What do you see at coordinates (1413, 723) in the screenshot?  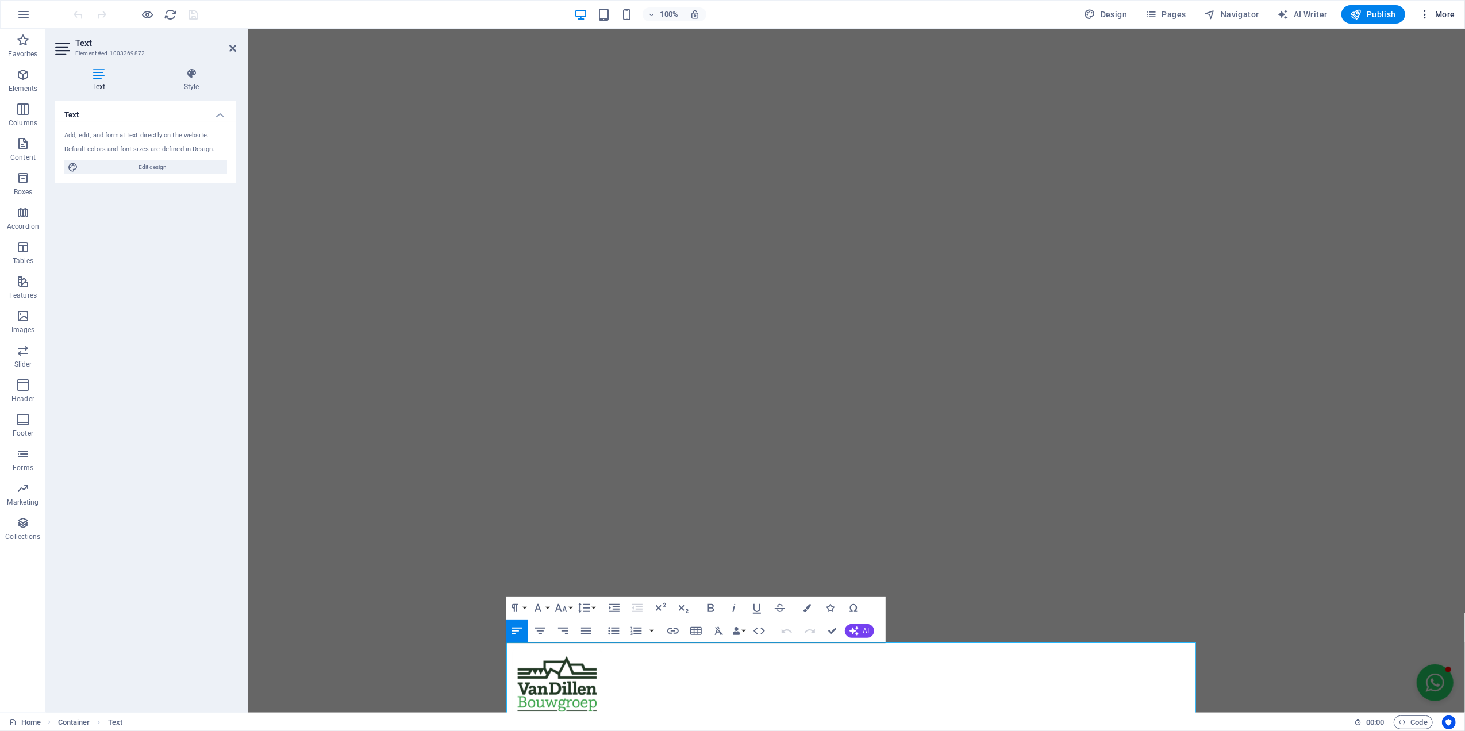 I see `span: Code` at bounding box center [1413, 723].